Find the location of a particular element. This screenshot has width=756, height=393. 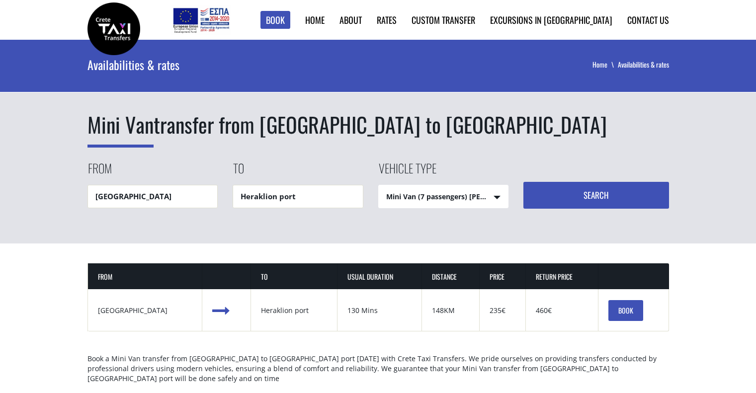

th: DISTANCE is located at coordinates (451, 276).